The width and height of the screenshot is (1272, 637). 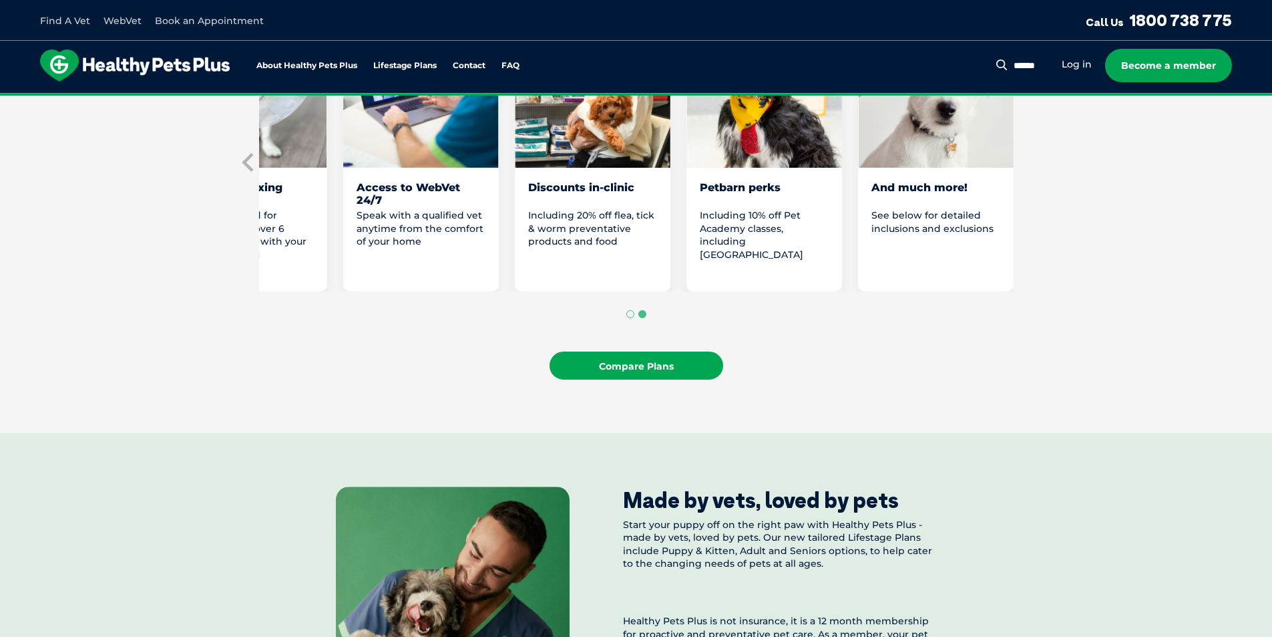 What do you see at coordinates (936, 146) in the screenshot?
I see `li: 8 of 8` at bounding box center [936, 146].